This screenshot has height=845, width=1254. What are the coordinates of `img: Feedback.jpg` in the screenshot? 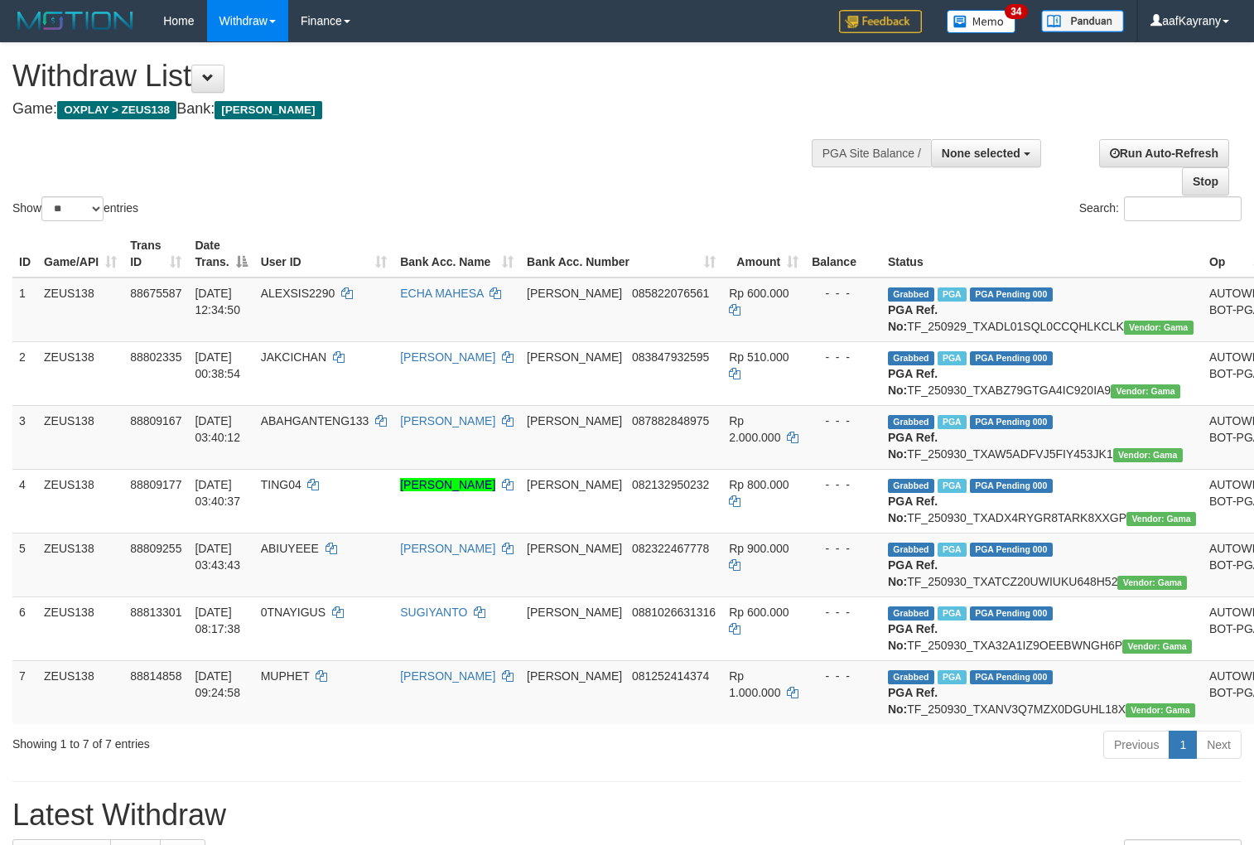 It's located at (880, 22).